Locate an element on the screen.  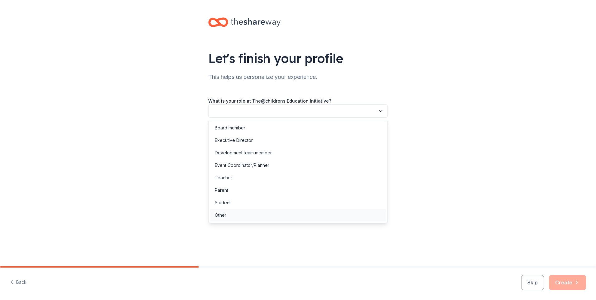
div: Parent is located at coordinates (221, 190).